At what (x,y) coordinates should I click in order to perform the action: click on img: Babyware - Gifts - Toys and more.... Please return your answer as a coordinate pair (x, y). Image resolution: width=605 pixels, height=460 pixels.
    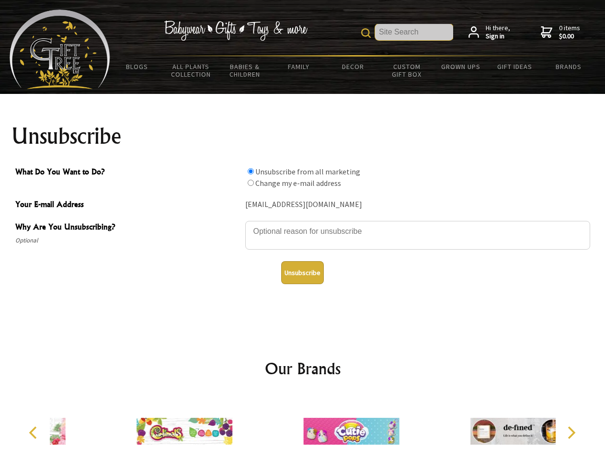
    Looking at the image, I should click on (60, 49).